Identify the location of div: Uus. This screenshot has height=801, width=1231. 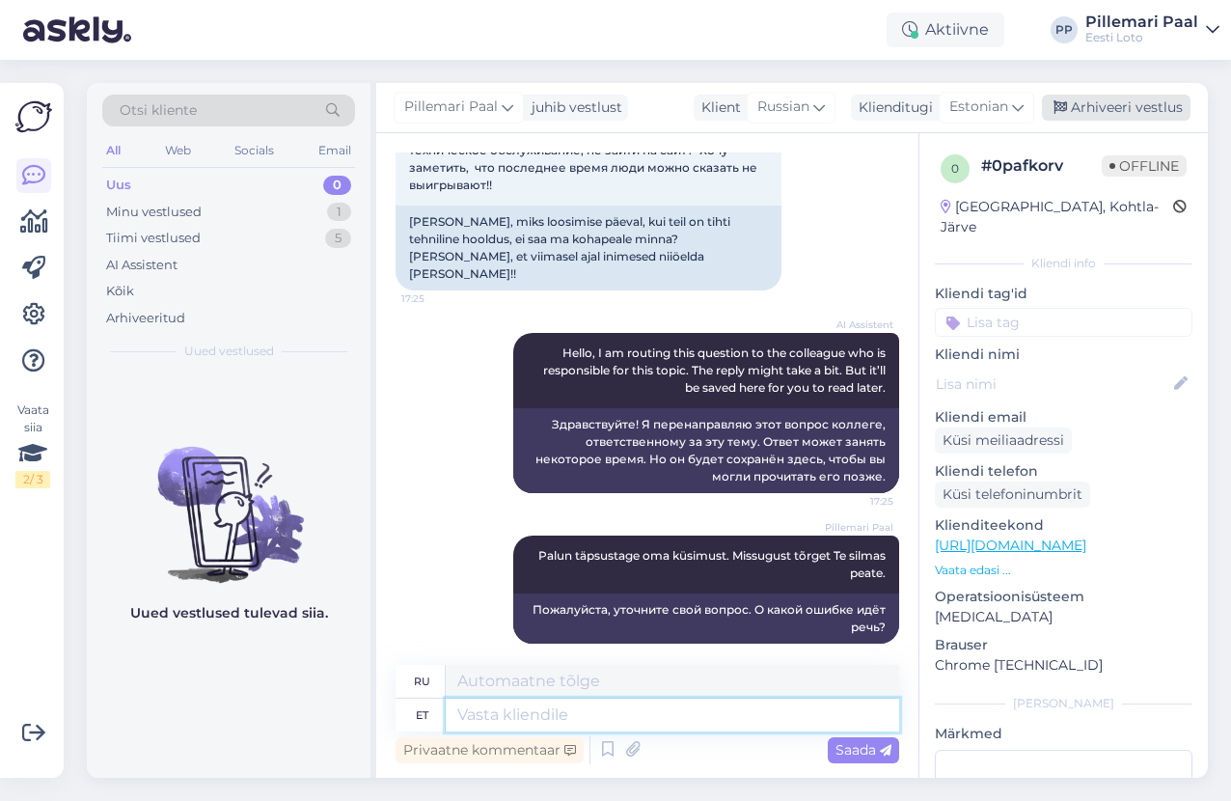
(119, 185).